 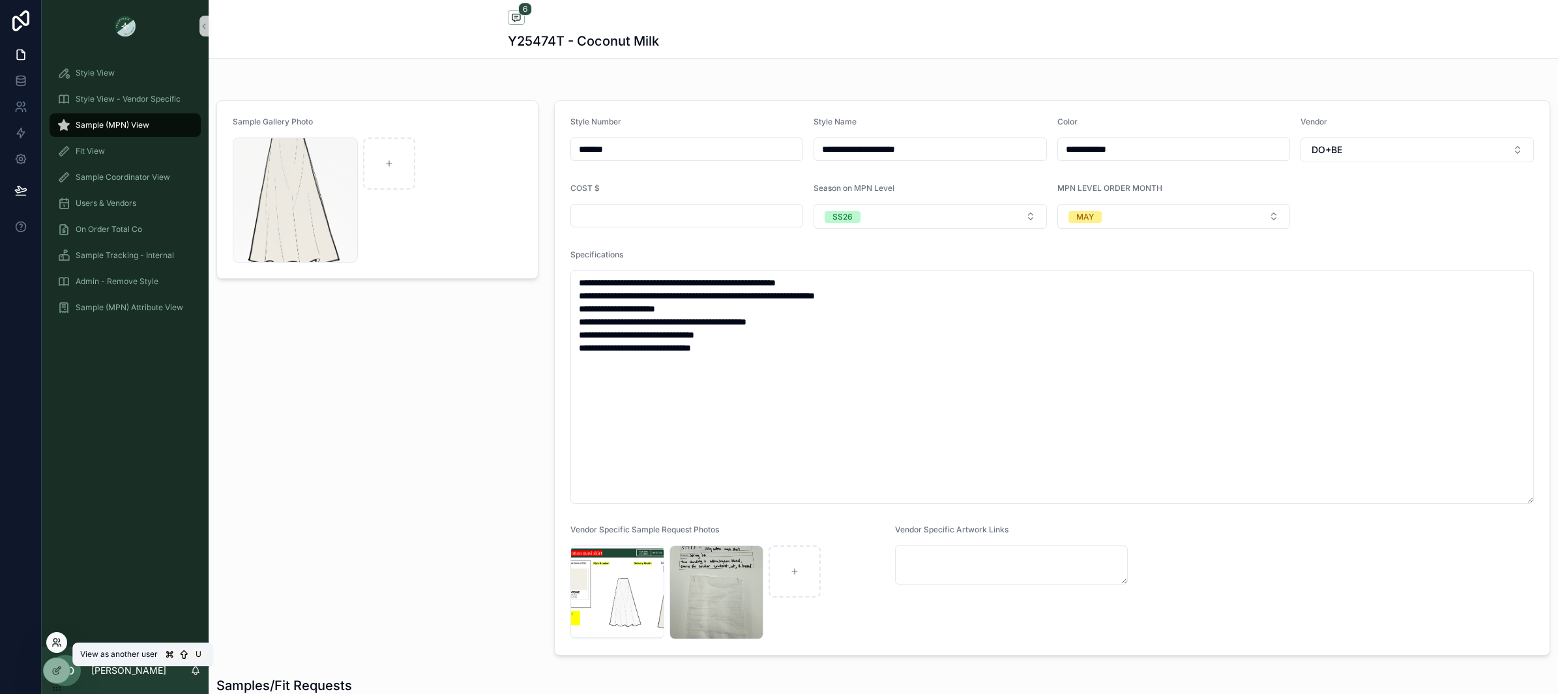 I want to click on span: Vendor, so click(x=1313, y=121).